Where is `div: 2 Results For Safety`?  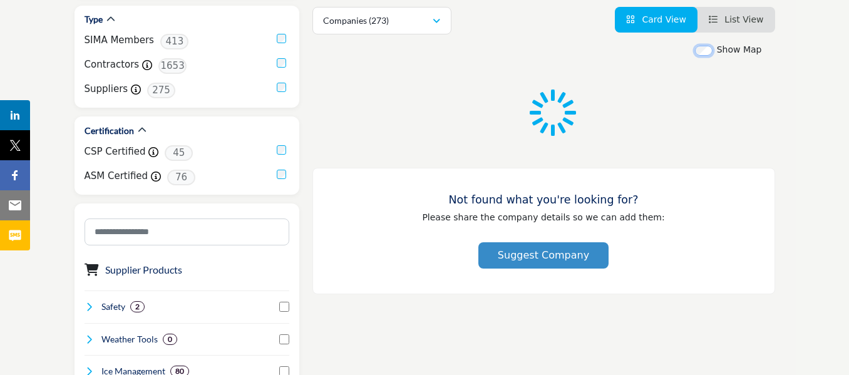 div: 2 Results For Safety is located at coordinates (137, 307).